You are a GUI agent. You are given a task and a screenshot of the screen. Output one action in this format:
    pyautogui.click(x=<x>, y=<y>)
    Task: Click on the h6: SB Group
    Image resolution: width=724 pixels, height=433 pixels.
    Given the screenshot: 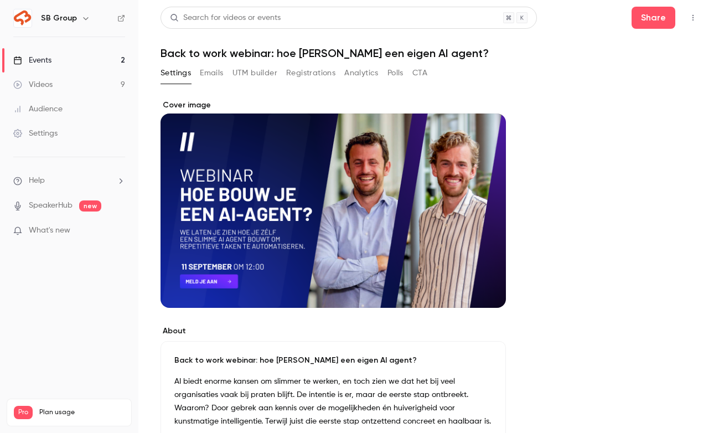 What is the action you would take?
    pyautogui.click(x=59, y=18)
    